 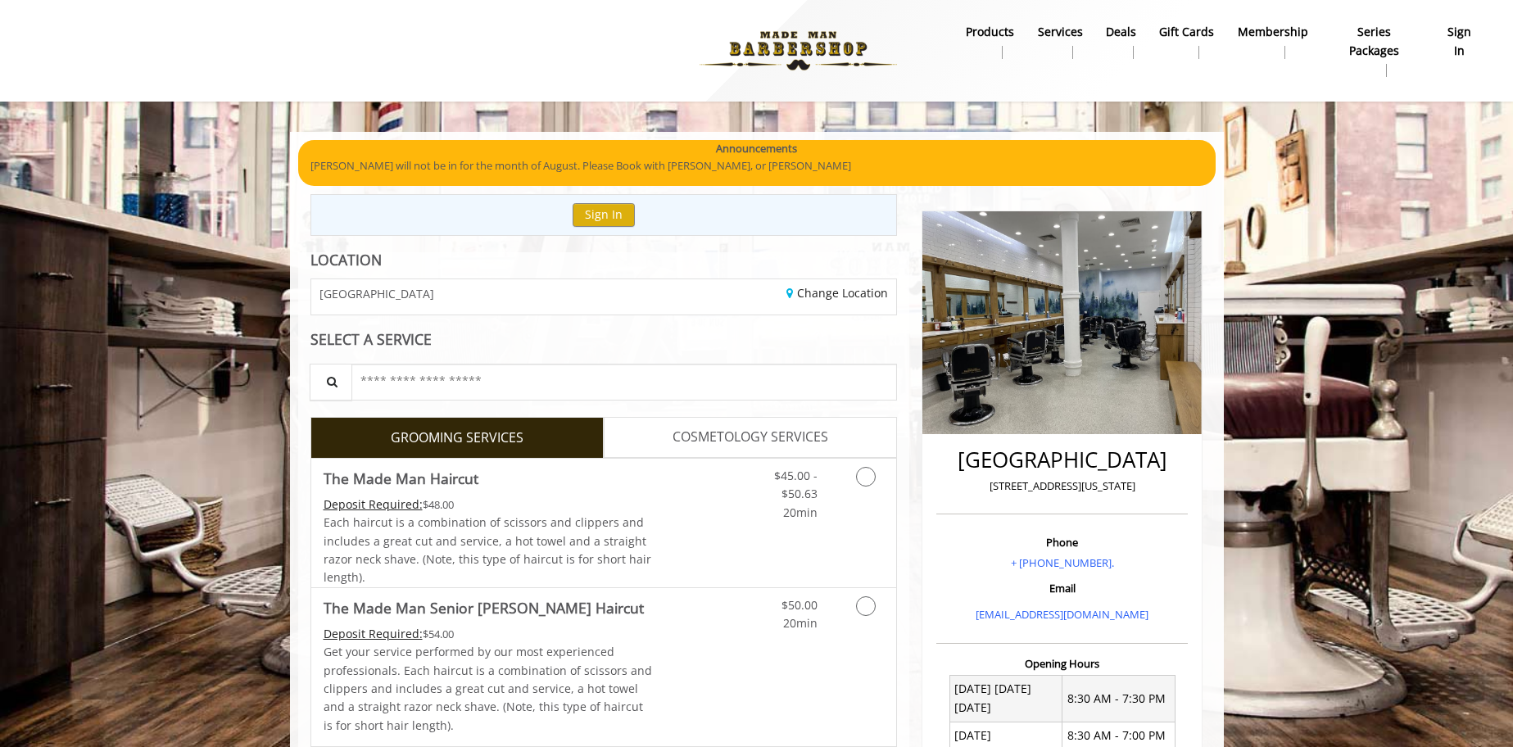 I want to click on a: Series packagesSeries packages, so click(x=1374, y=51).